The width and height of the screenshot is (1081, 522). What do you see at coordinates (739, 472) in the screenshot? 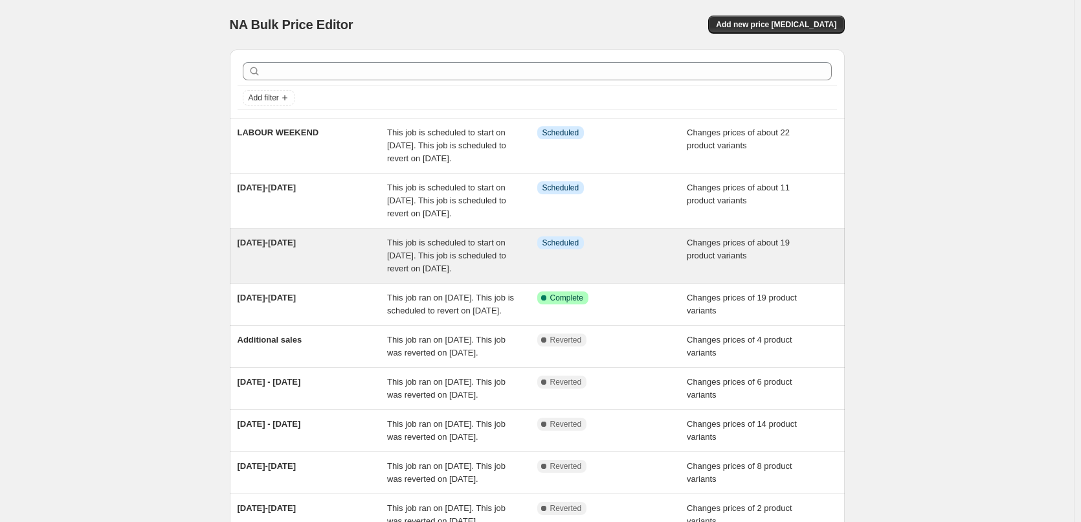
I see `span: Changes prices of 8 product variants` at bounding box center [739, 472].